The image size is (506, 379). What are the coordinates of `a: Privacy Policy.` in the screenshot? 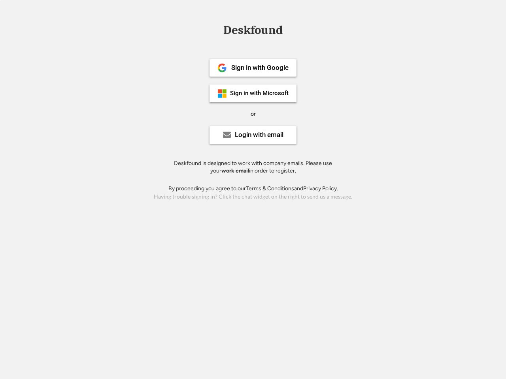 It's located at (321, 189).